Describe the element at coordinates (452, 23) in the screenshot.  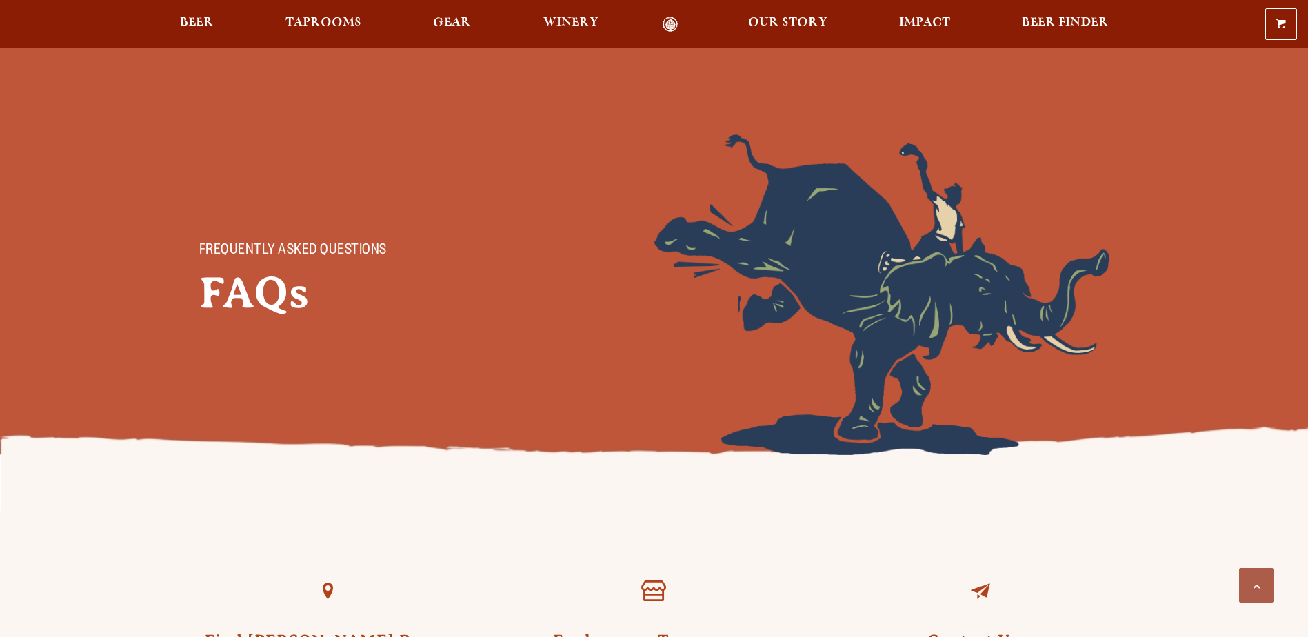
I see `span: Gear` at that location.